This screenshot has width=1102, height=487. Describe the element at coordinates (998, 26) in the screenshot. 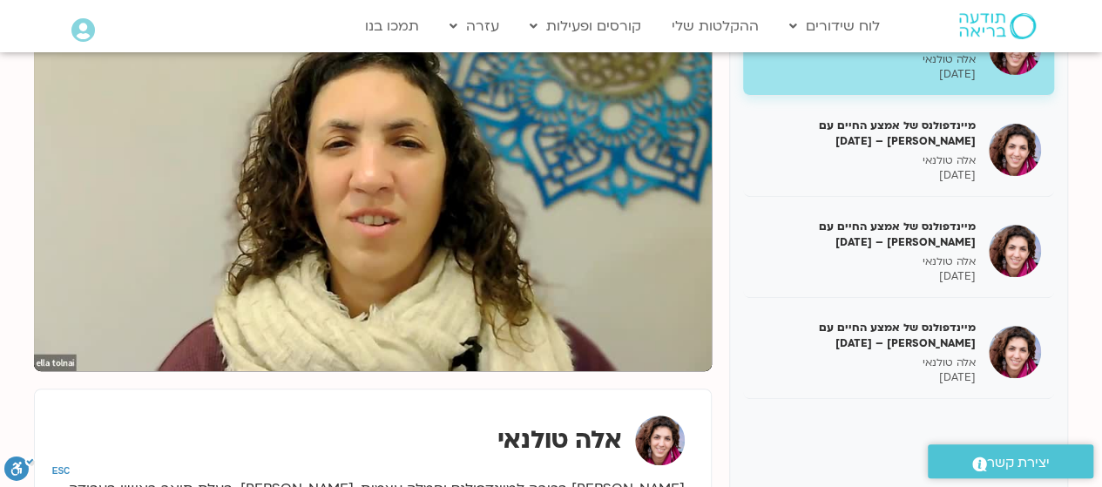

I see `img: תודעה בריאה` at that location.